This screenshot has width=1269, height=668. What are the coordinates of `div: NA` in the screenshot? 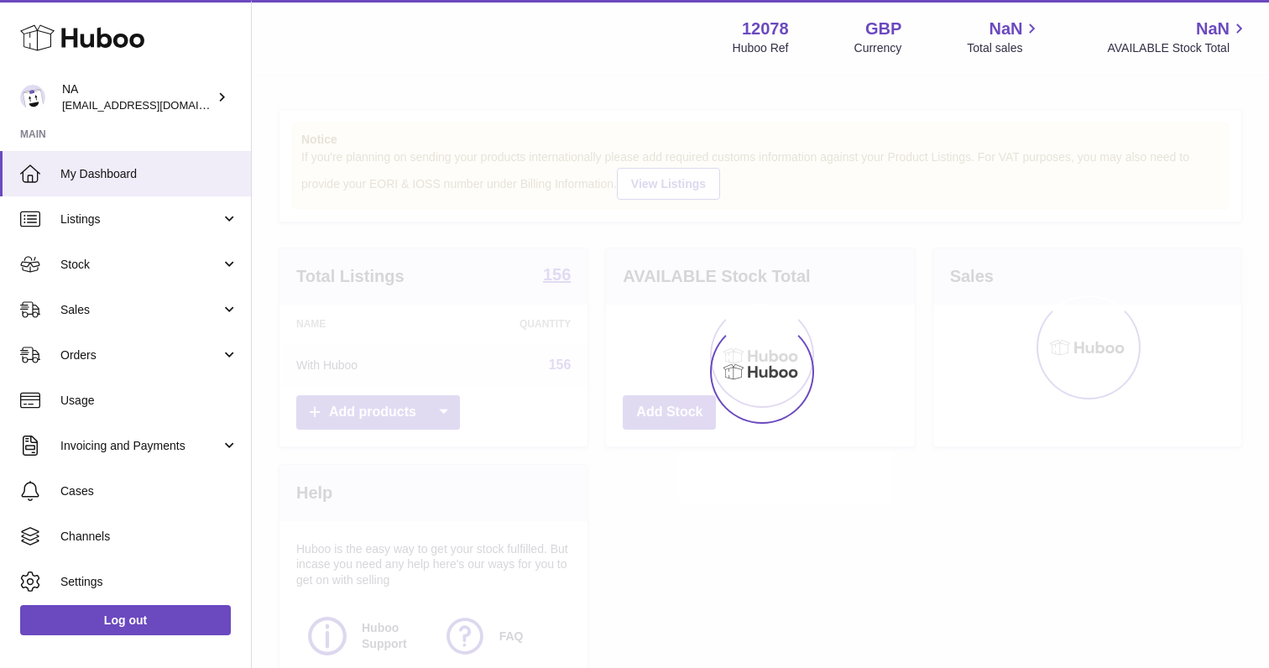 It's located at (138, 97).